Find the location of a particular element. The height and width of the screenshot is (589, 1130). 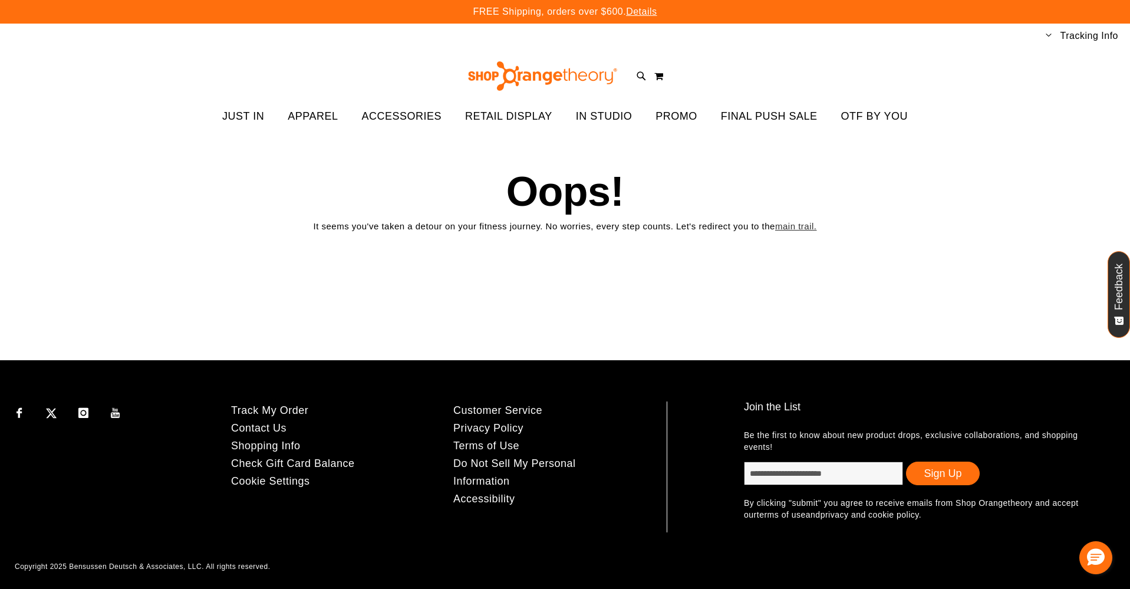

input: enter email is located at coordinates (824, 473).